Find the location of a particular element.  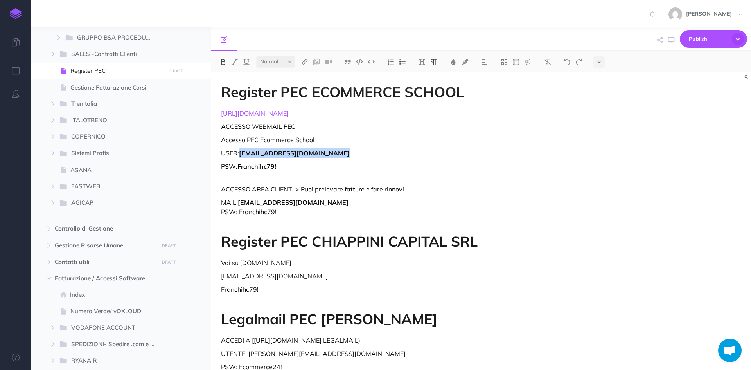

p: Accesso PEC Ecommerce School is located at coordinates (400, 140).